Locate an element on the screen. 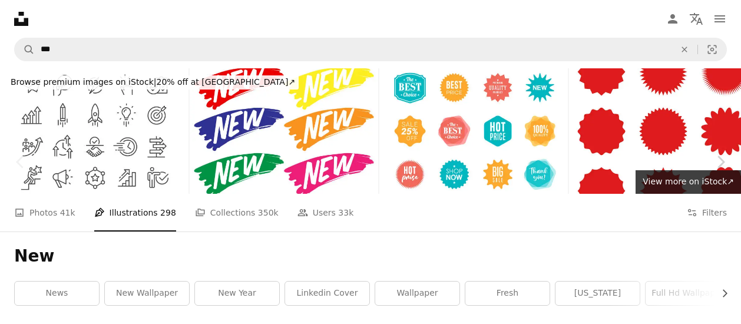 This screenshot has height=324, width=741. a: new wallpaper is located at coordinates (147, 293).